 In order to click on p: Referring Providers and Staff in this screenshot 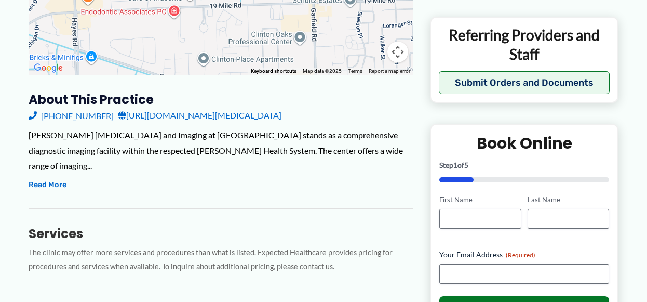, I will do `click(524, 44)`.